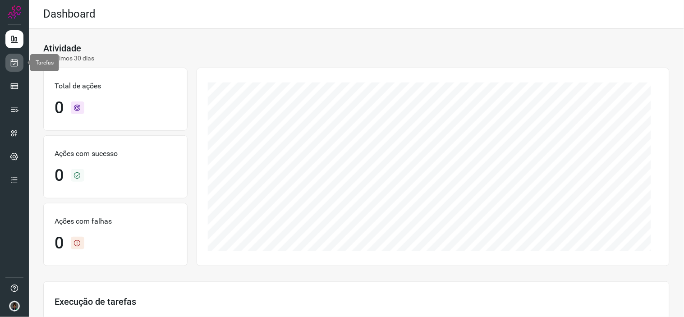 This screenshot has width=684, height=317. I want to click on img: Logo, so click(14, 12).